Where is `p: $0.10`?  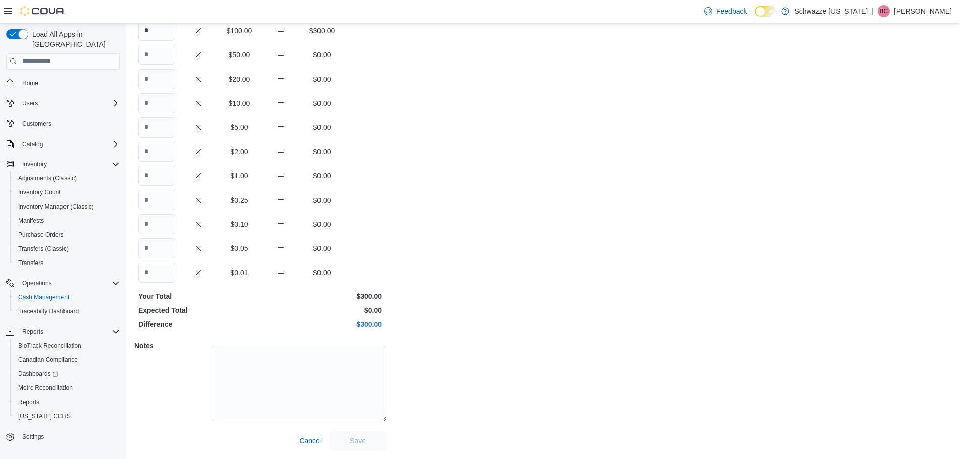
p: $0.10 is located at coordinates (239, 224).